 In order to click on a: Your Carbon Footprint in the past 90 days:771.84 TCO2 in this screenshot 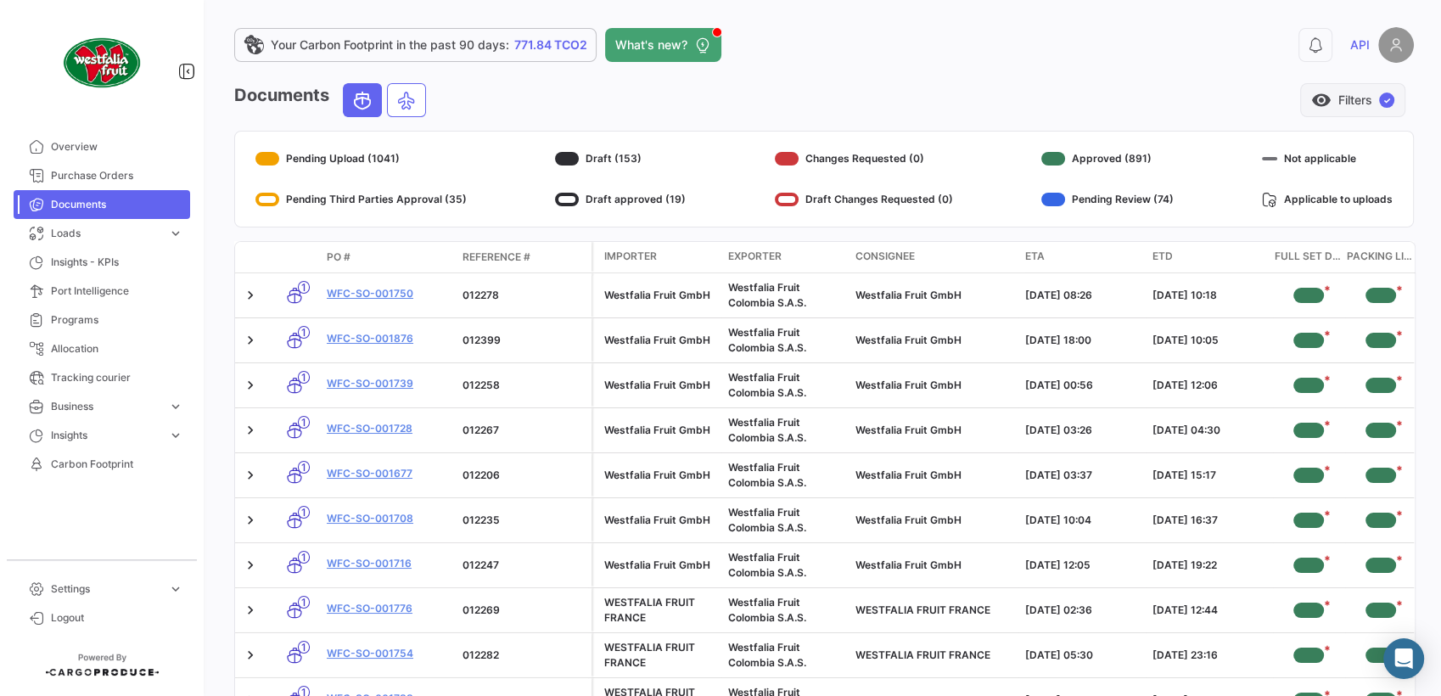, I will do `click(415, 45)`.